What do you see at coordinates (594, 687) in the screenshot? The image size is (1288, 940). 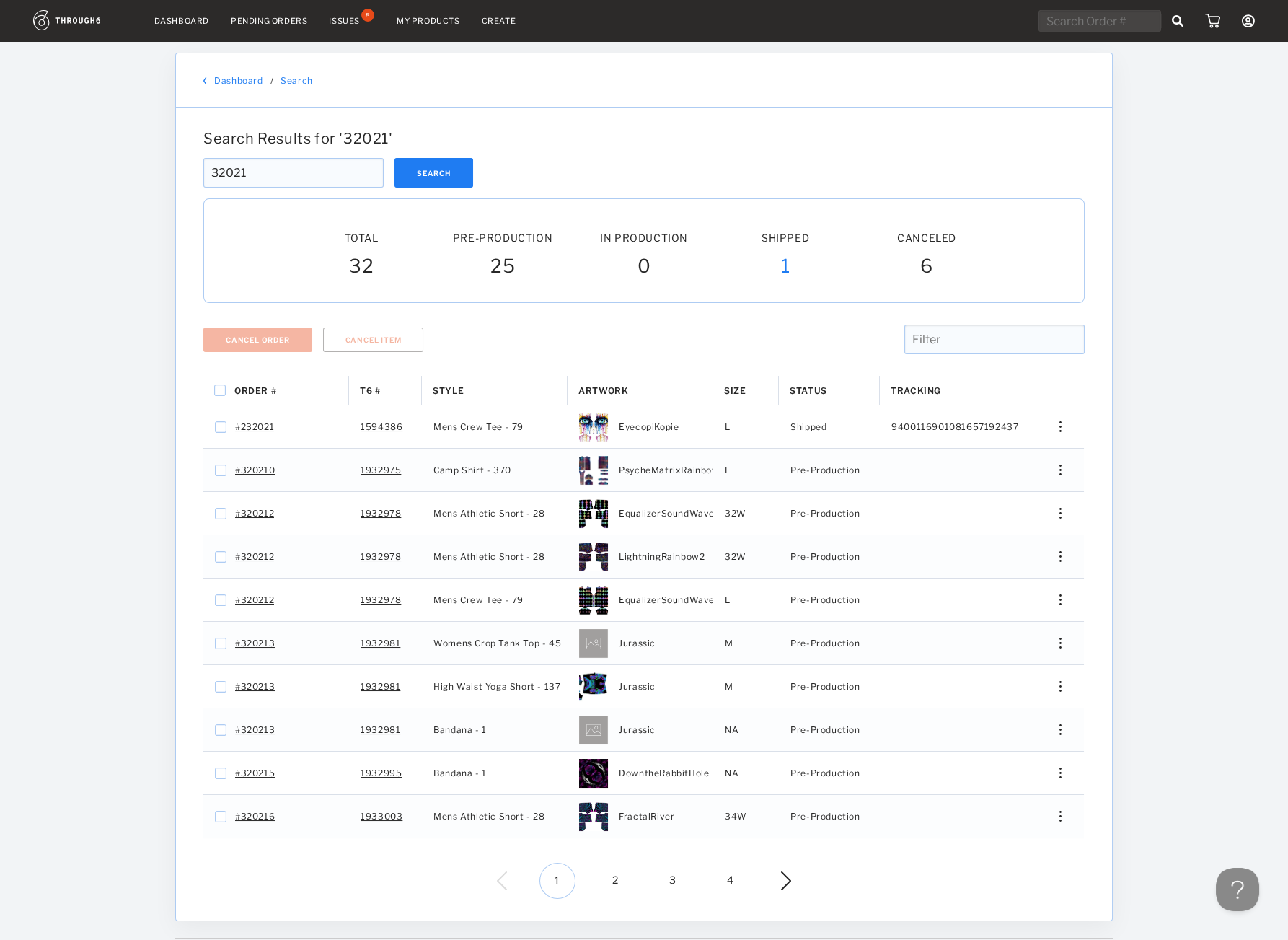 I see `img: 27ce47ad-3830-4e93-a6ef-aa3f91686cde-XS.jpg` at bounding box center [594, 687].